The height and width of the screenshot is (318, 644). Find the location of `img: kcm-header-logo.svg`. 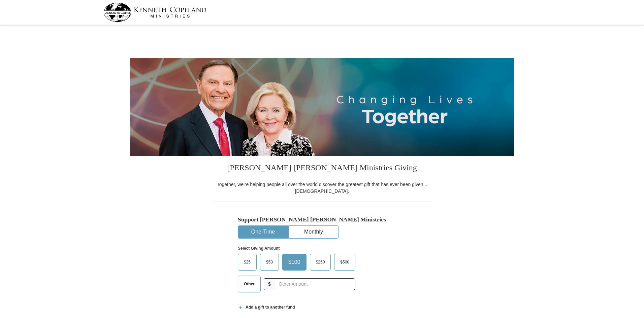

img: kcm-header-logo.svg is located at coordinates (155, 12).